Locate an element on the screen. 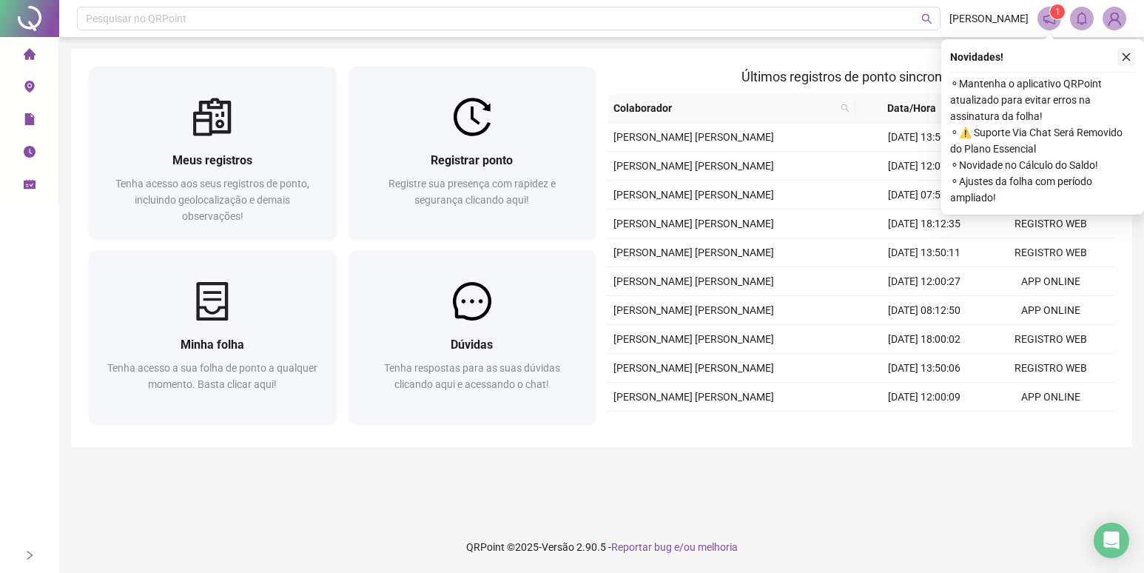  span: Versão is located at coordinates (558, 547).